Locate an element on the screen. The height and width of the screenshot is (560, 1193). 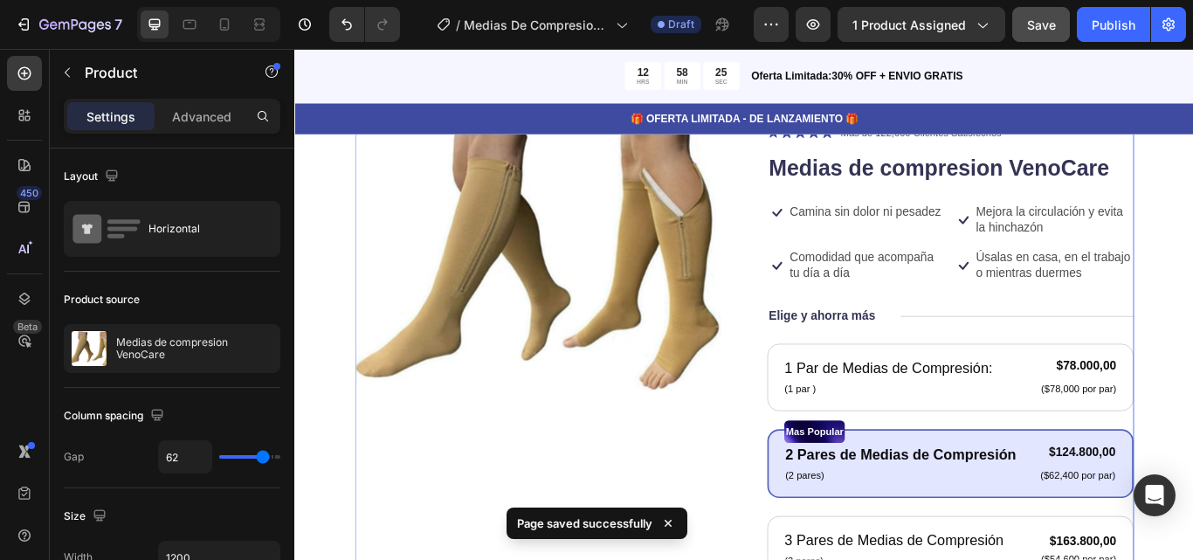
div: 12 is located at coordinates (405, 27).